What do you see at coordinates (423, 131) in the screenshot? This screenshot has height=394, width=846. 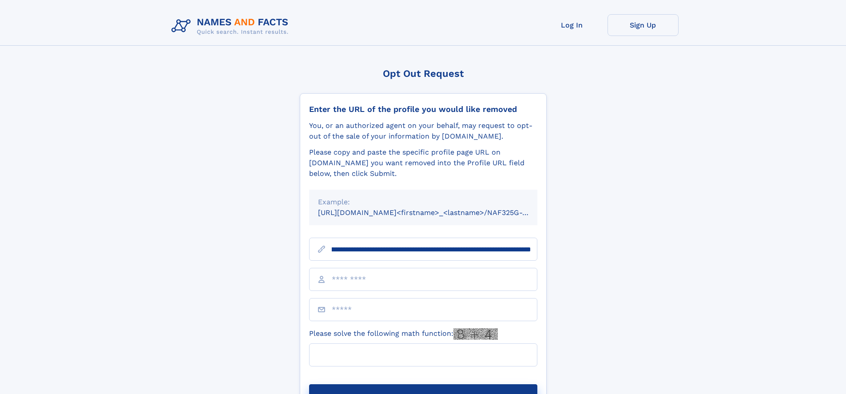 I see `div: You, or an authorized agent on your behalf, may request to opt-out of the sale of your informatio...` at bounding box center [423, 131].